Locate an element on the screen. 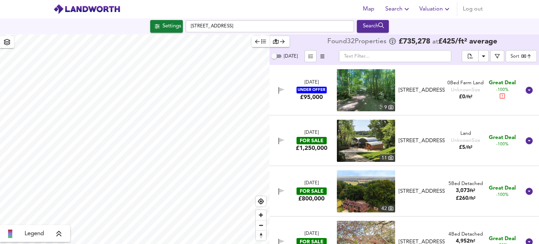 Image resolution: width=539 pixels, height=244 pixels. button: Zoom out is located at coordinates (261, 225).